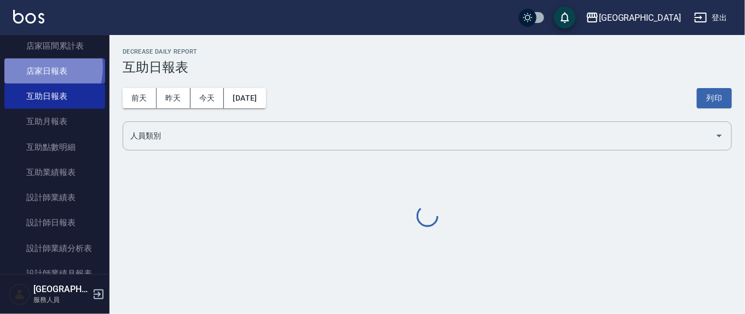 This screenshot has height=314, width=745. What do you see at coordinates (55, 223) in the screenshot?
I see `a: 設計師日報表` at bounding box center [55, 223].